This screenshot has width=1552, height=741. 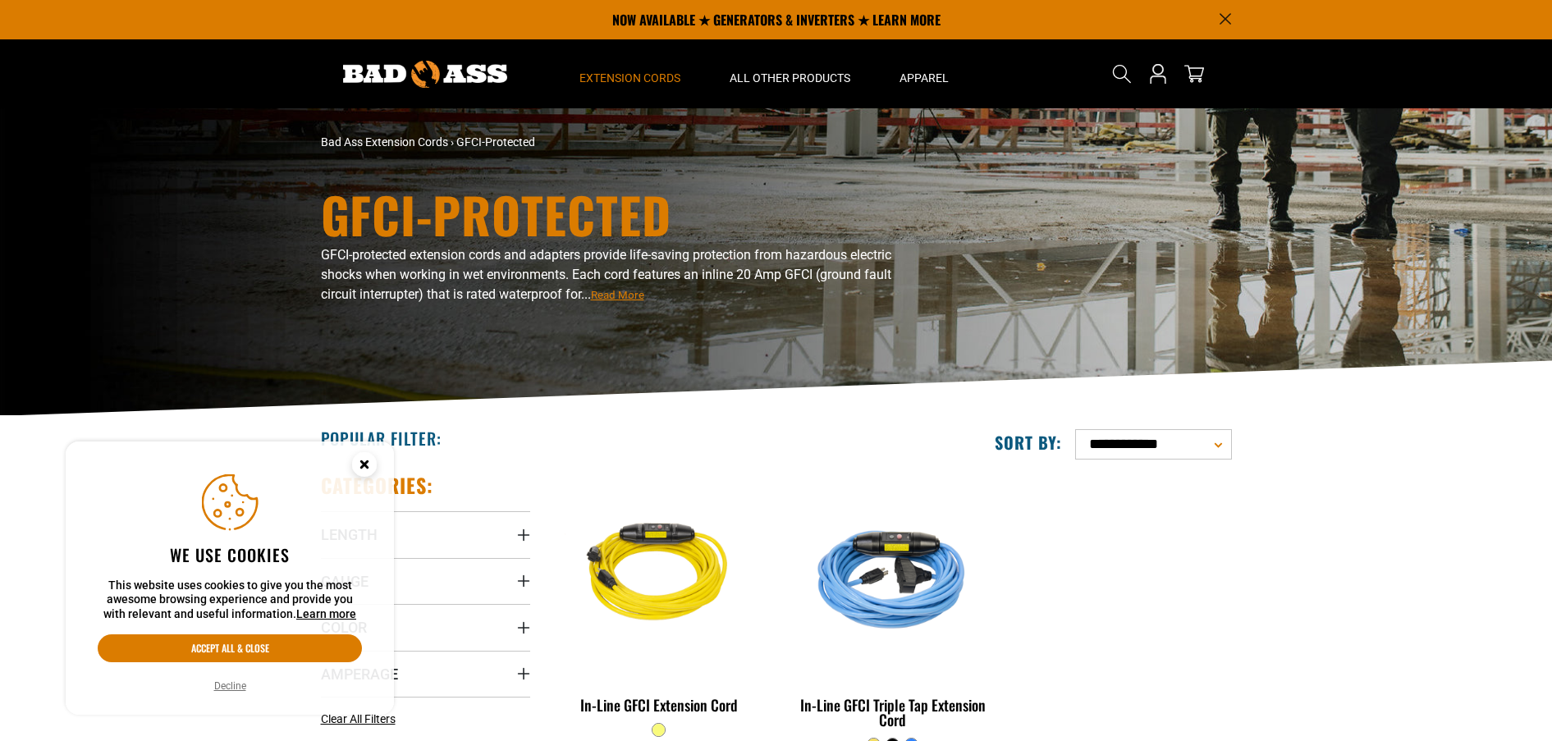 What do you see at coordinates (425, 581) in the screenshot?
I see `summary: Gauge` at bounding box center [425, 581].